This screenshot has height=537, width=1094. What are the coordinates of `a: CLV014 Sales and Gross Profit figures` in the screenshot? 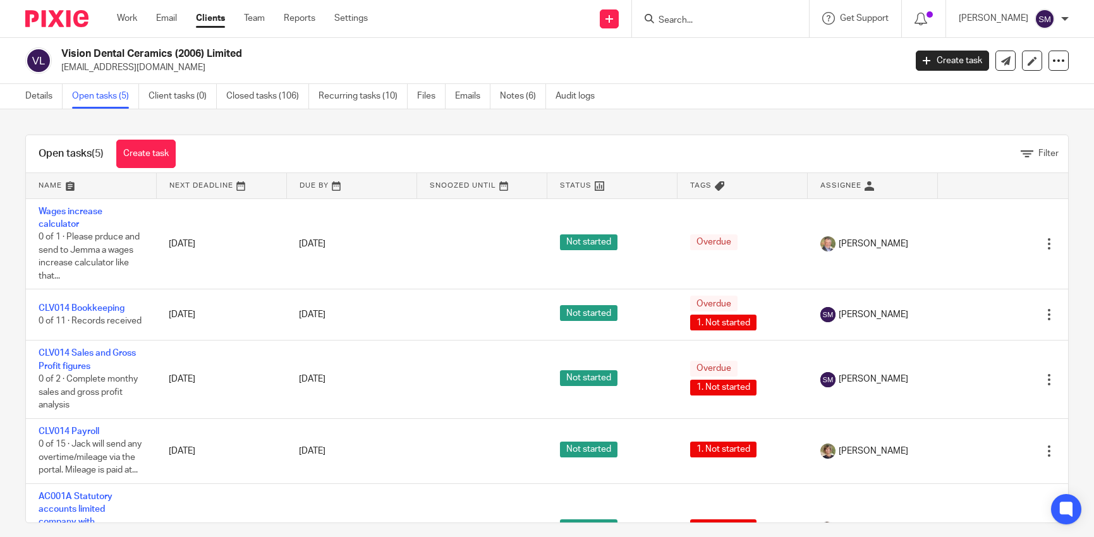 It's located at (87, 359).